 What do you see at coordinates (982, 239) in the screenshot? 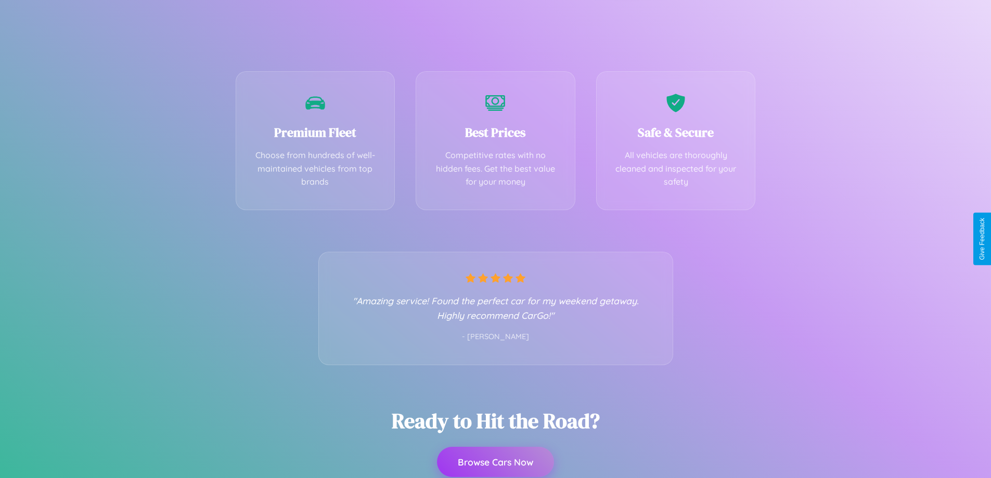
I see `div: Give Feedback` at bounding box center [982, 239].